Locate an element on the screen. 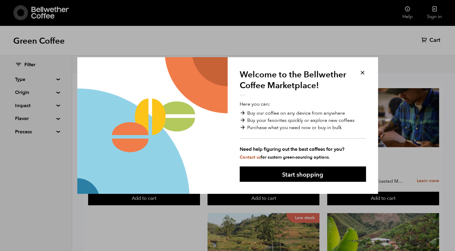 Image resolution: width=455 pixels, height=251 pixels. a: Contact us is located at coordinates (250, 157).